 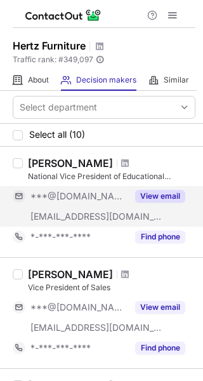 What do you see at coordinates (112, 177) in the screenshot?
I see `div: National Vice President of Educational Environments` at bounding box center [112, 177].